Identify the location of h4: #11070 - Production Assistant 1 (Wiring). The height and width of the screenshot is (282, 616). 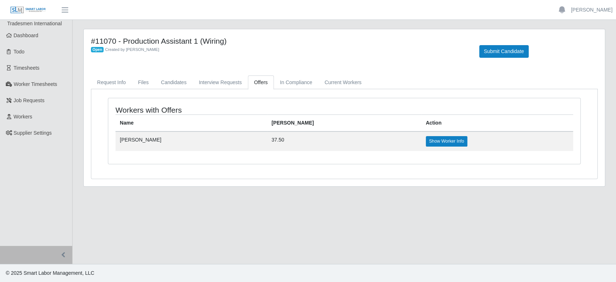
(280, 41).